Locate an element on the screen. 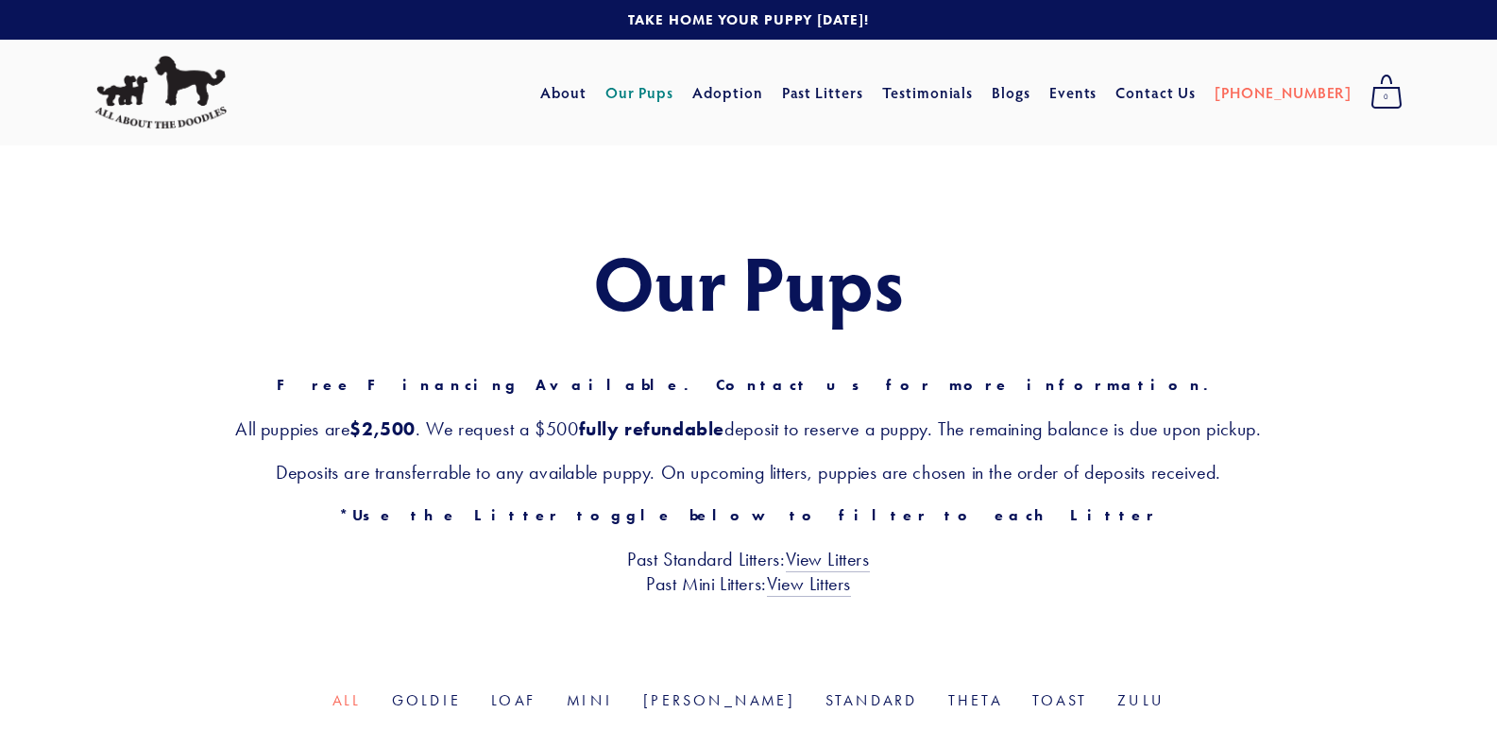 The height and width of the screenshot is (730, 1497). h1: Our Pups is located at coordinates (748, 282).